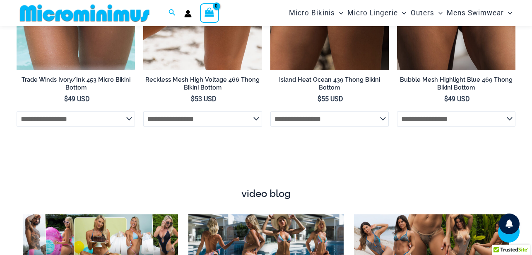 The image size is (532, 255). Describe the element at coordinates (456, 83) in the screenshot. I see `h2: Bubble Mesh Highlight Blue 469 Thong Bikini Bottom` at that location.